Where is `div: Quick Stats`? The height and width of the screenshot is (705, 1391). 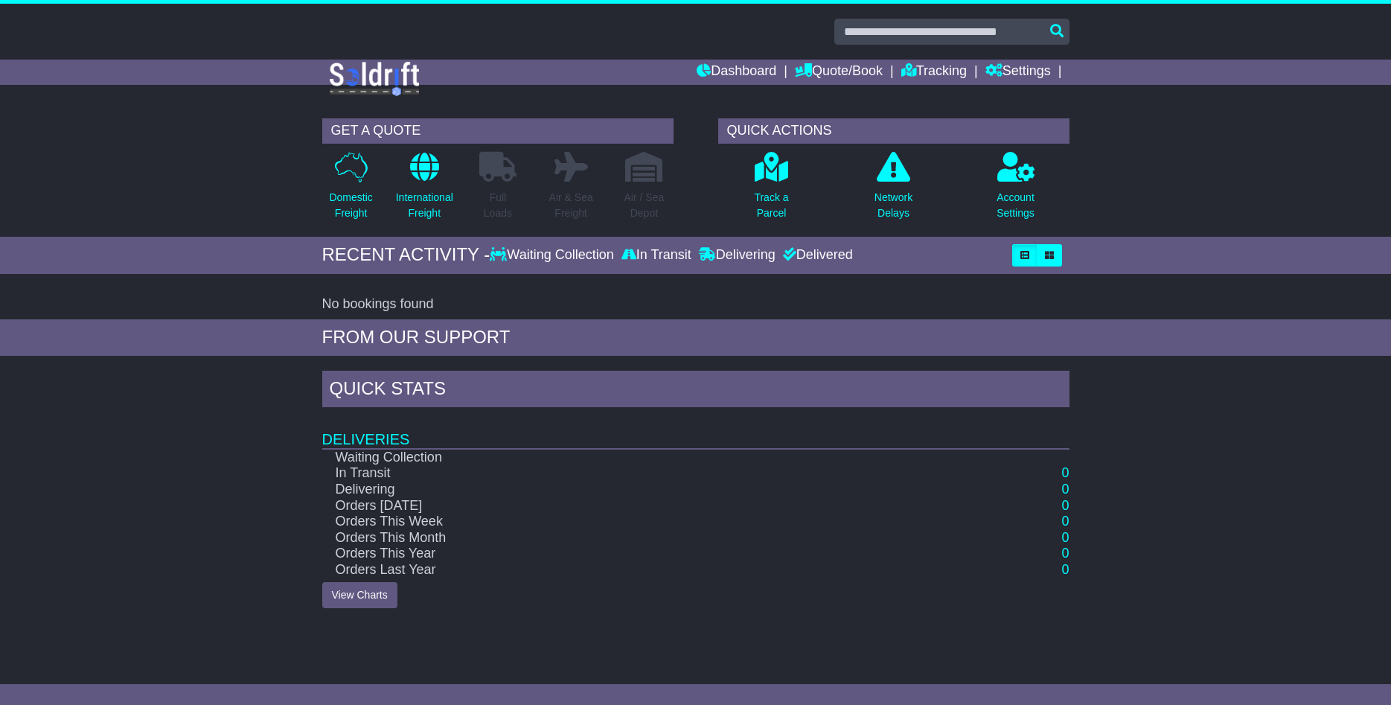 div: Quick Stats is located at coordinates (696, 391).